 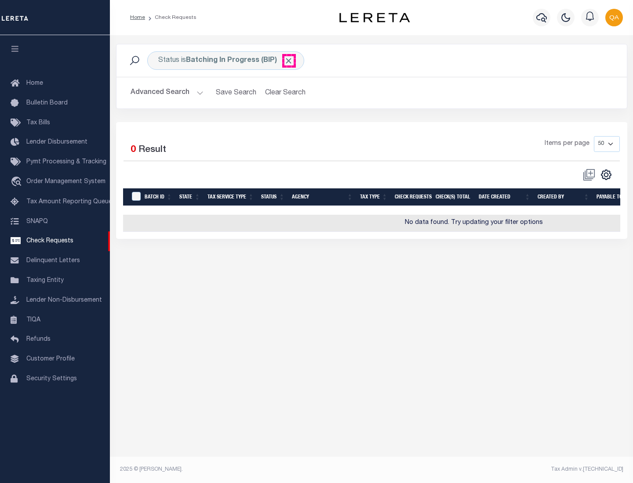 I want to click on th: Status: activate to sort column ascending, so click(x=273, y=197).